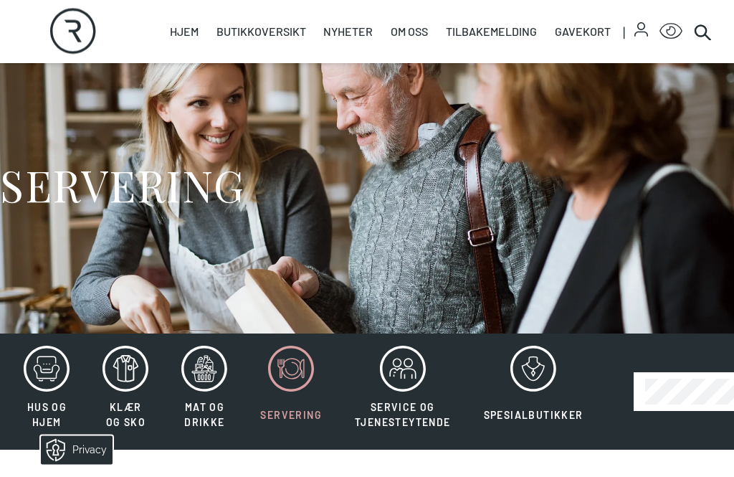 The image size is (734, 477). Describe the element at coordinates (403, 415) in the screenshot. I see `span: Service og tjenesteytende` at that location.